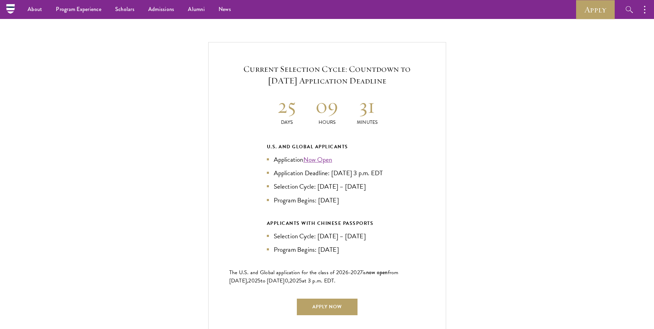 The width and height of the screenshot is (654, 329). What do you see at coordinates (287, 281) in the screenshot?
I see `span: 0` at bounding box center [287, 281].